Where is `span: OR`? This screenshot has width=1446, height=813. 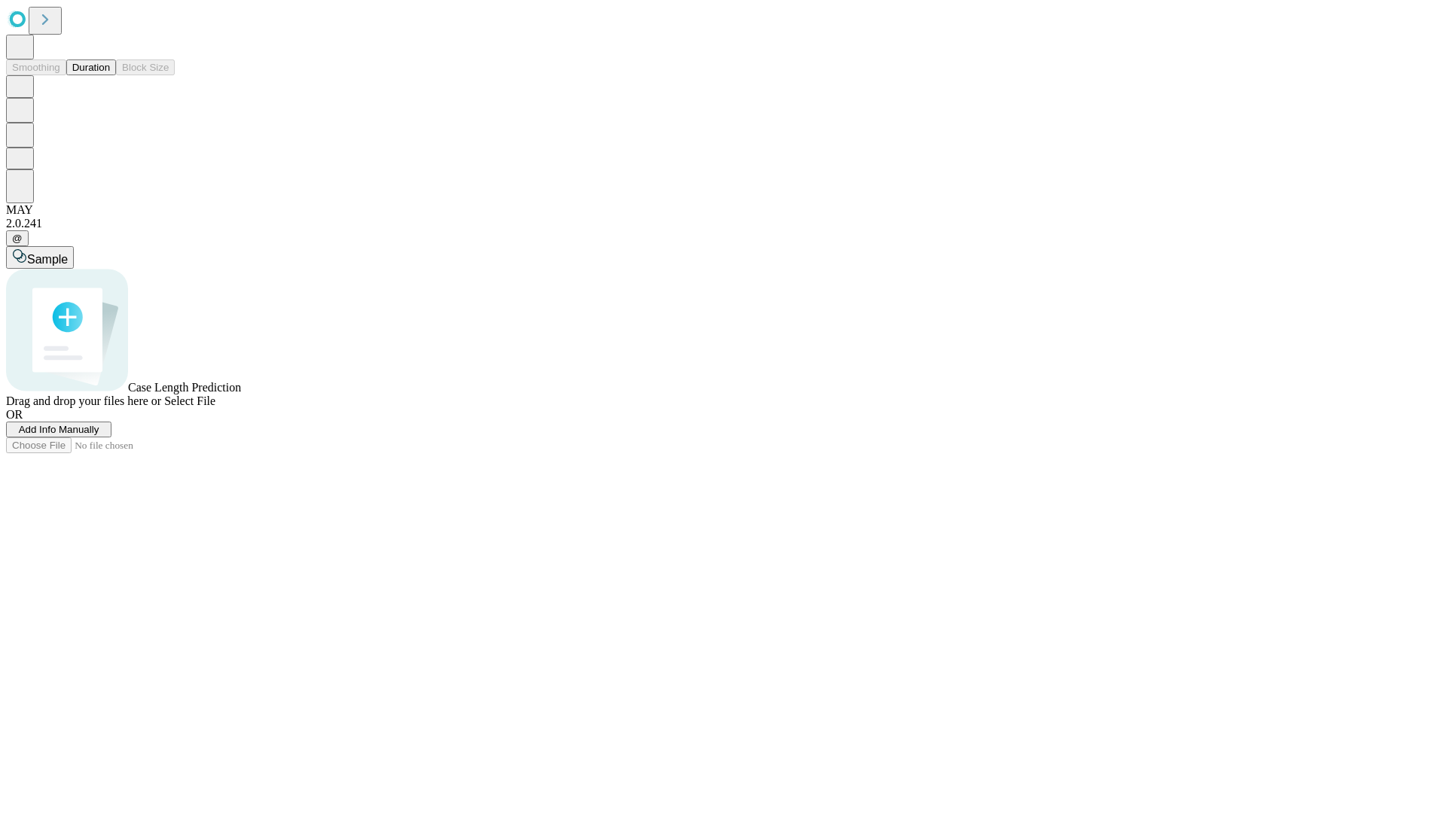
span: OR is located at coordinates (14, 414).